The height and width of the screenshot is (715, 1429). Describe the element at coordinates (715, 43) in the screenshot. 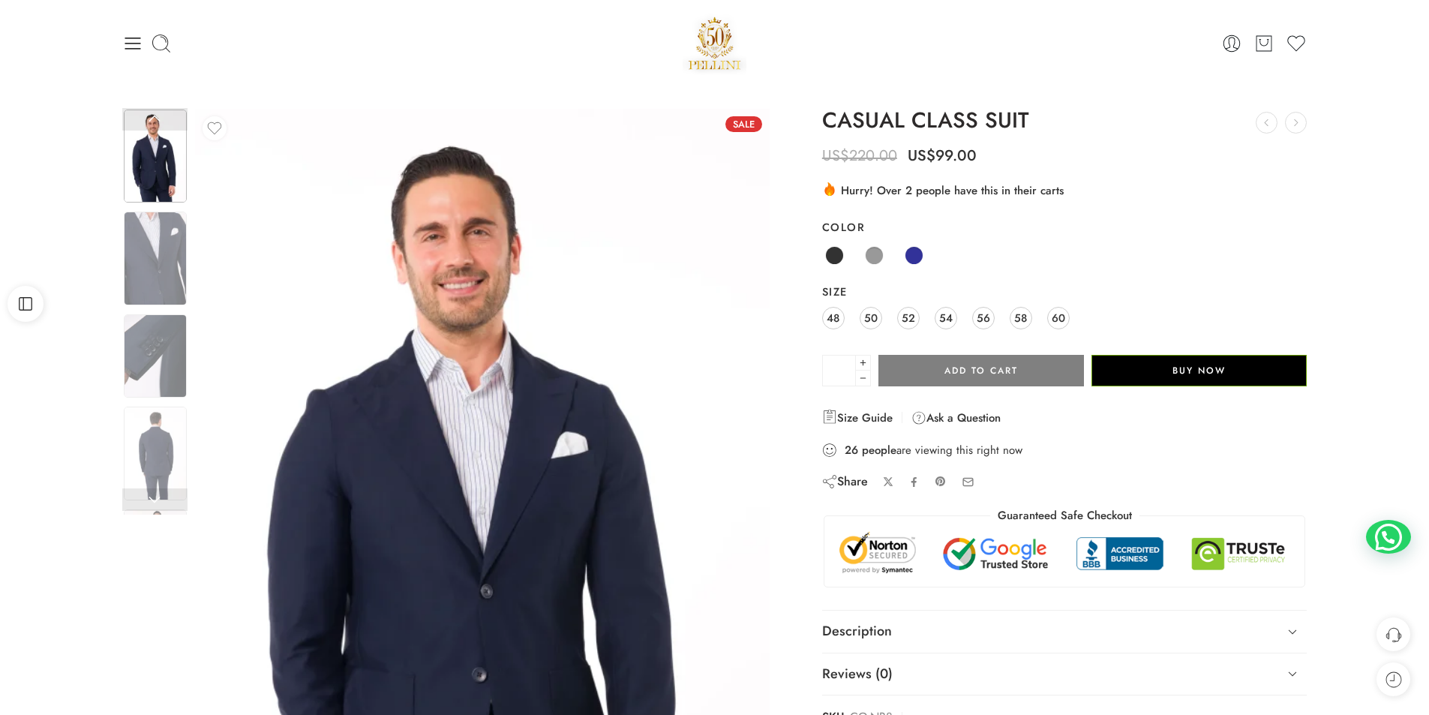

I see `img: Pellini` at that location.